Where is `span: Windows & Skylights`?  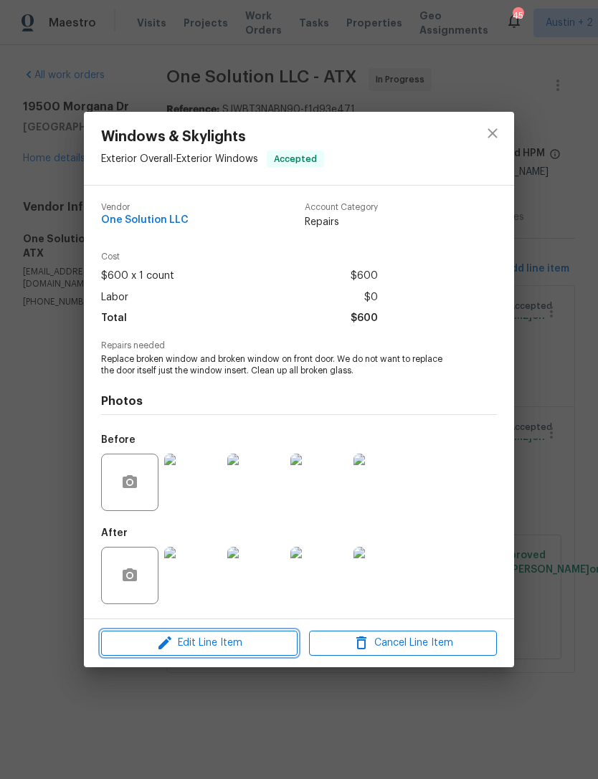 span: Windows & Skylights is located at coordinates (212, 137).